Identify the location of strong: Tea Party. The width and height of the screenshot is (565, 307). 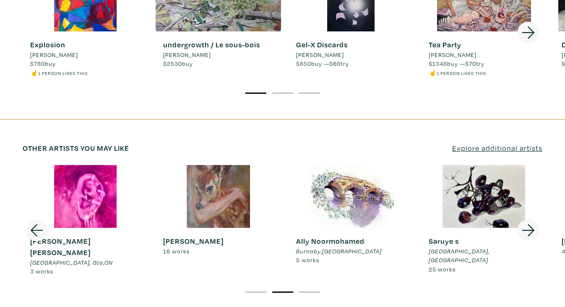
(445, 44).